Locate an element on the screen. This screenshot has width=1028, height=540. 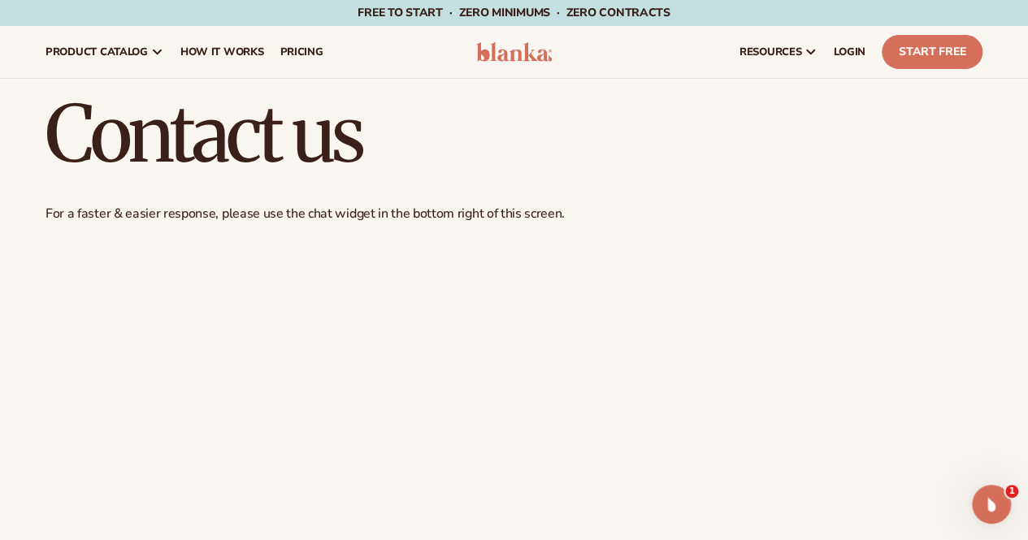
a: pricing is located at coordinates (301, 52).